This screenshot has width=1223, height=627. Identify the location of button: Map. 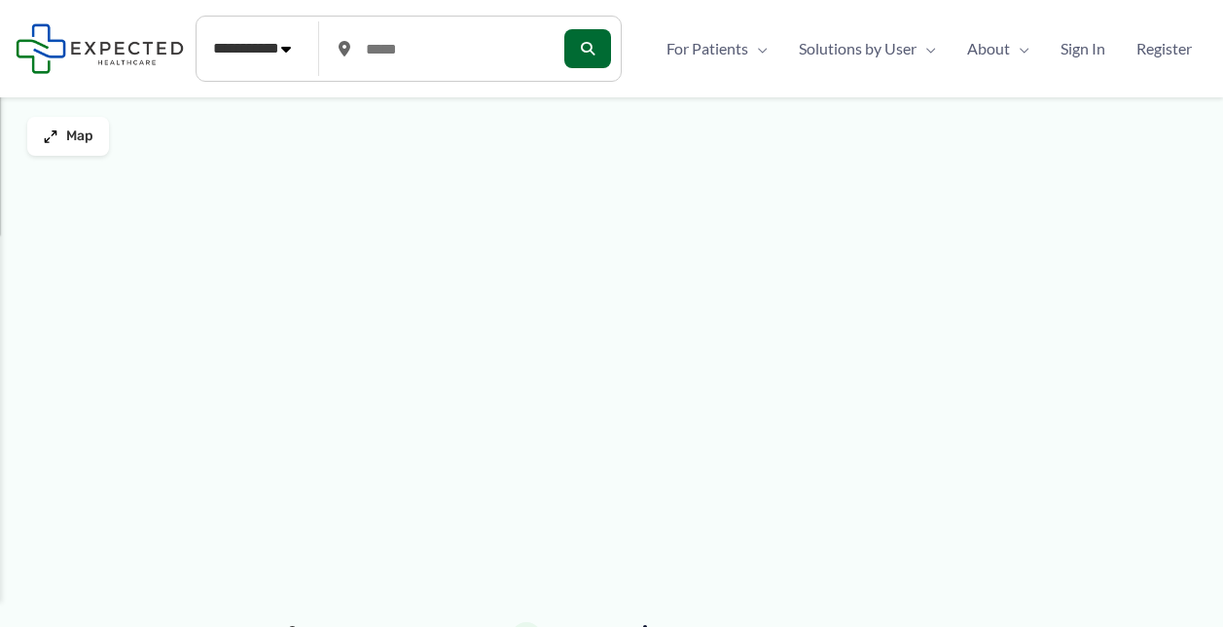
(68, 136).